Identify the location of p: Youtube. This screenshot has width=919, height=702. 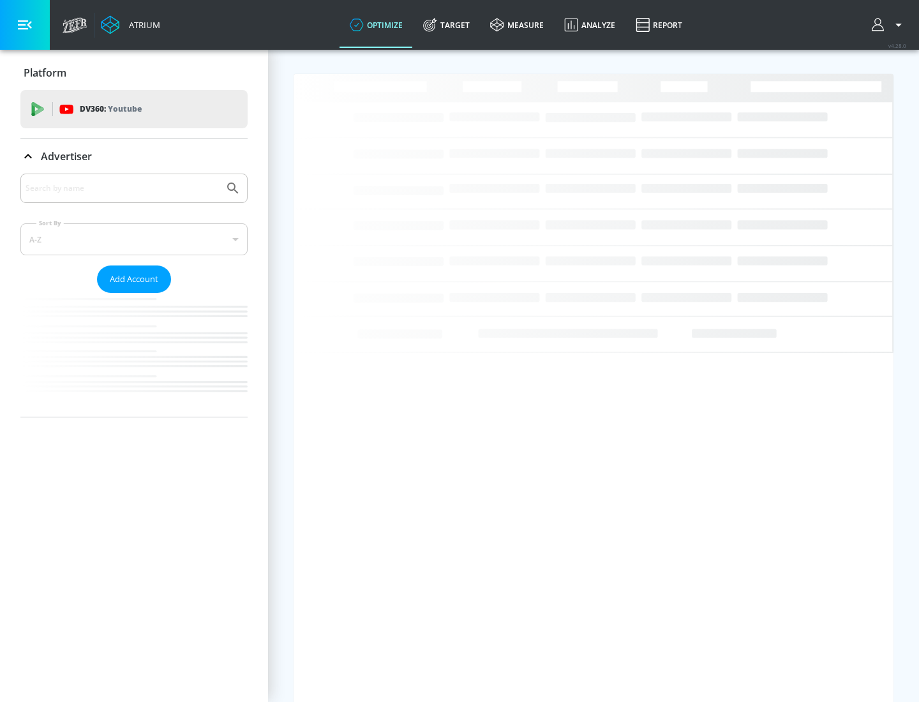
(125, 109).